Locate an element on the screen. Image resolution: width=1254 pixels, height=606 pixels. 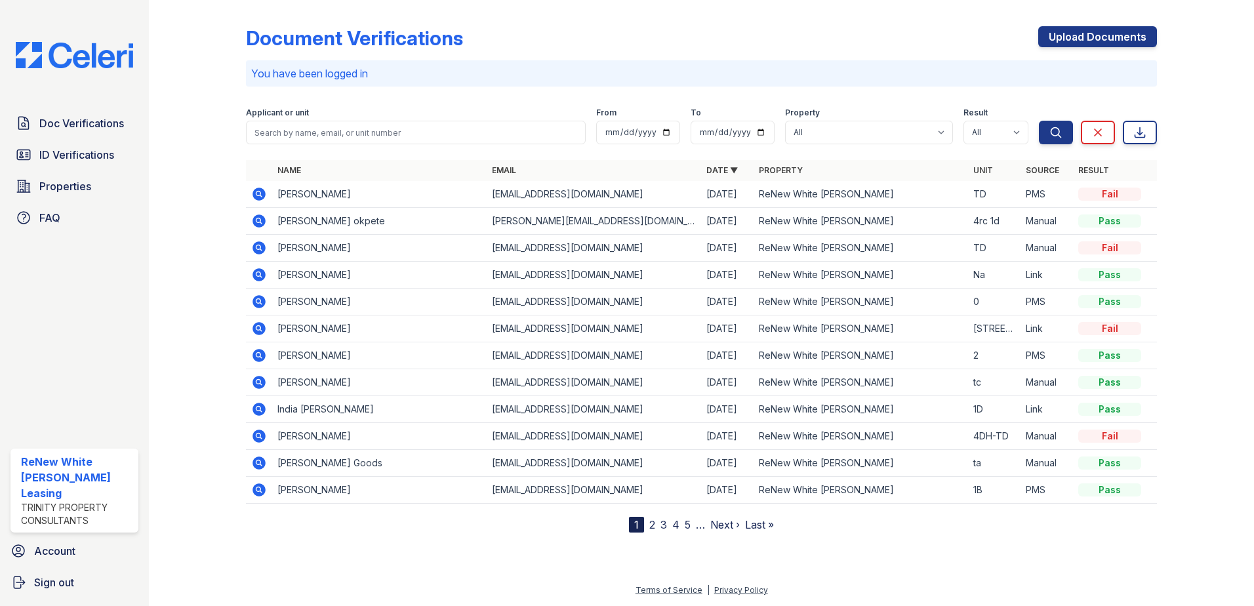
a: Result is located at coordinates (1093, 170).